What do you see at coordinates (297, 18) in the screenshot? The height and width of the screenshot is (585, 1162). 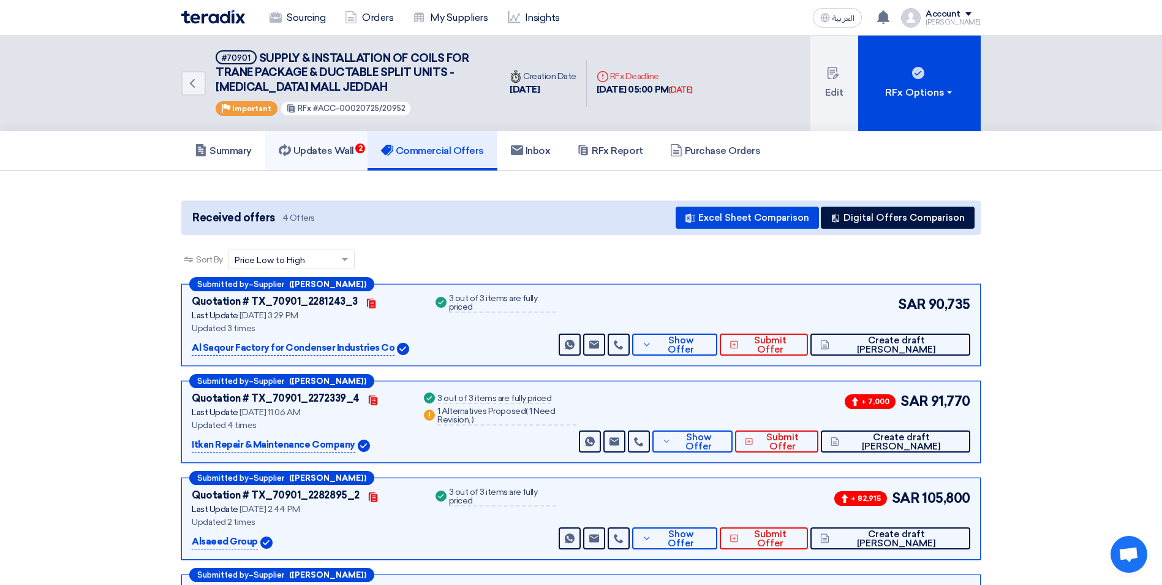 I see `a: Sourcing` at bounding box center [297, 18].